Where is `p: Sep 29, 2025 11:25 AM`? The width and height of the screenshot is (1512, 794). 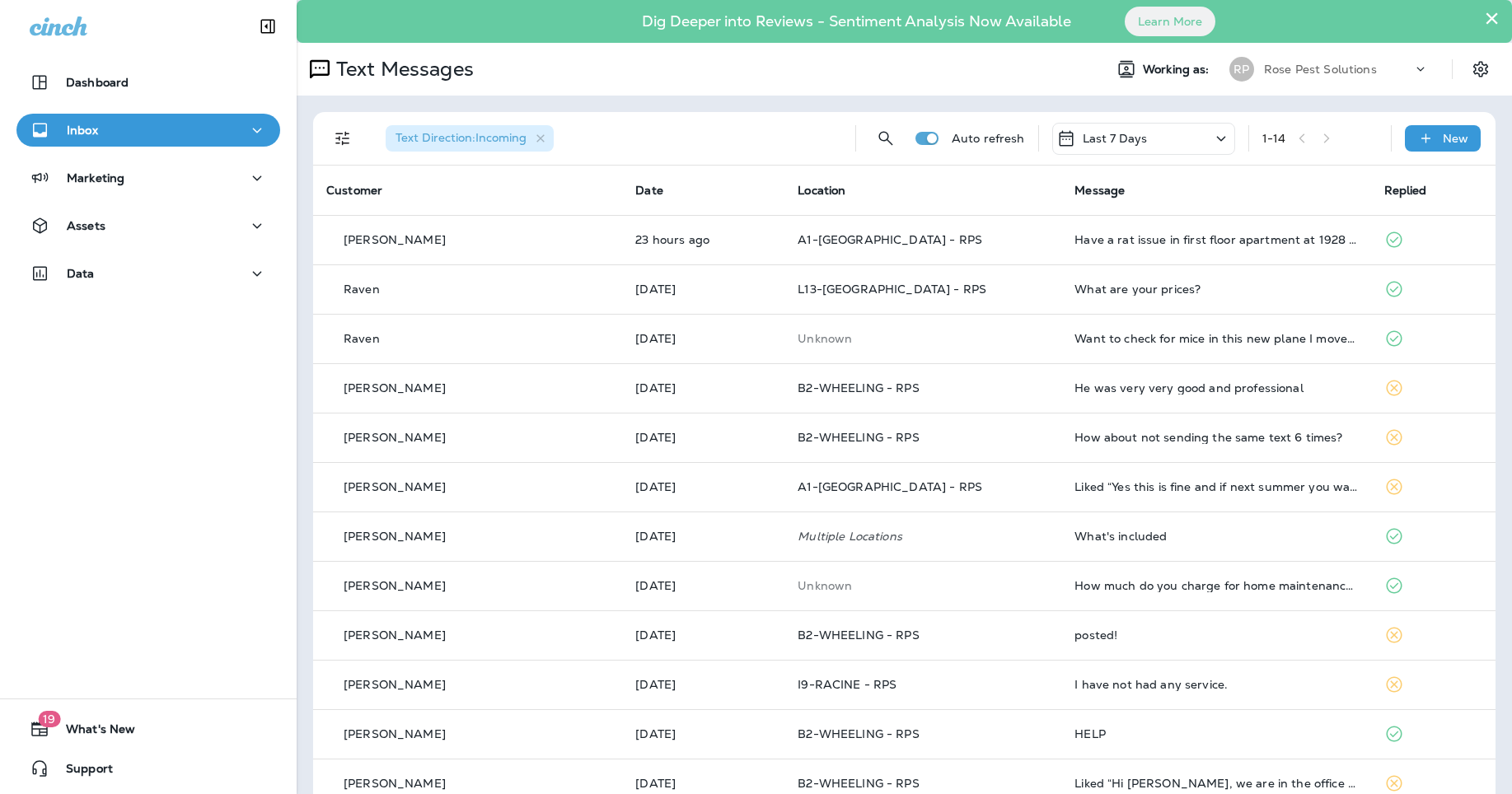 p: Sep 29, 2025 11:25 AM is located at coordinates (703, 635).